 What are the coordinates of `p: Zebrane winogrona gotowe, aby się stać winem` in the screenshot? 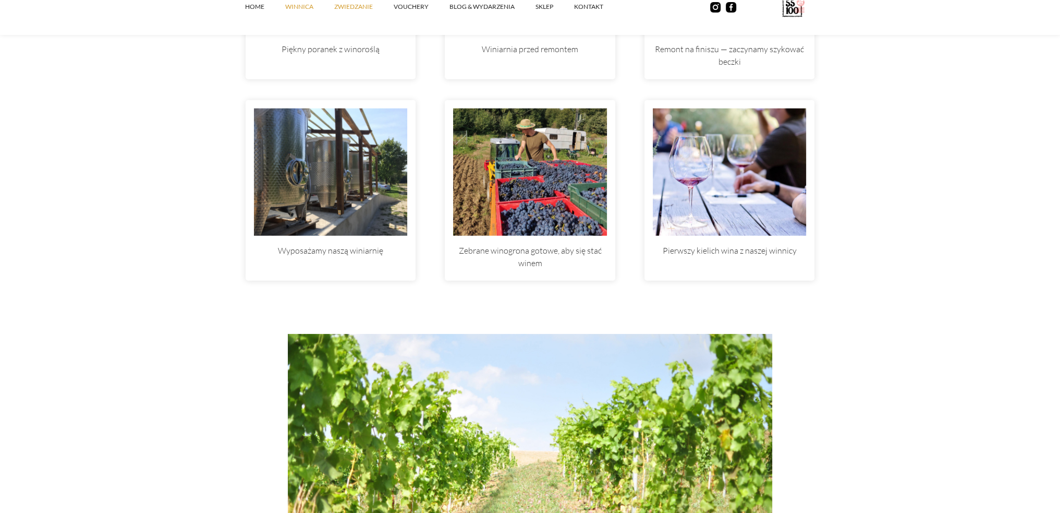 It's located at (530, 258).